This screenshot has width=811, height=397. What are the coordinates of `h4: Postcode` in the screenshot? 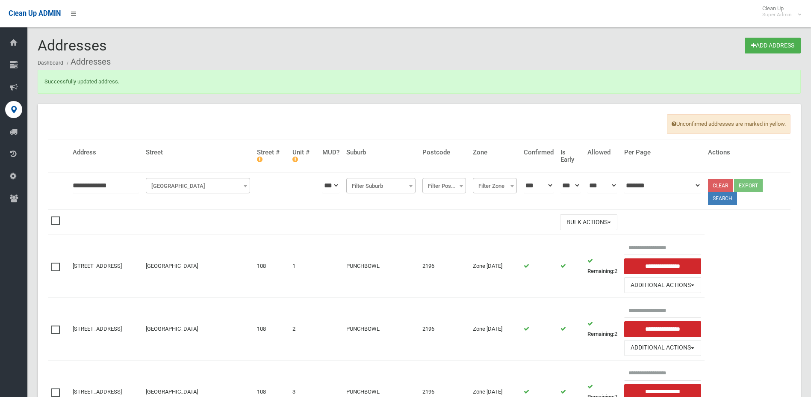 It's located at (444, 152).